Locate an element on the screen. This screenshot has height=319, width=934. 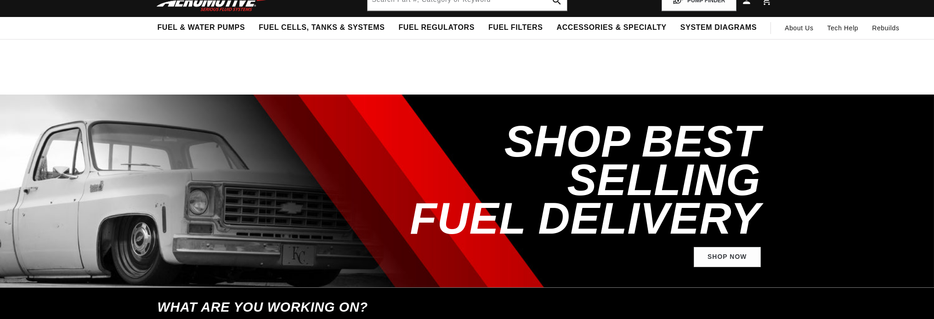
summary: Fuel Cells, Tanks & Systems is located at coordinates (322, 28).